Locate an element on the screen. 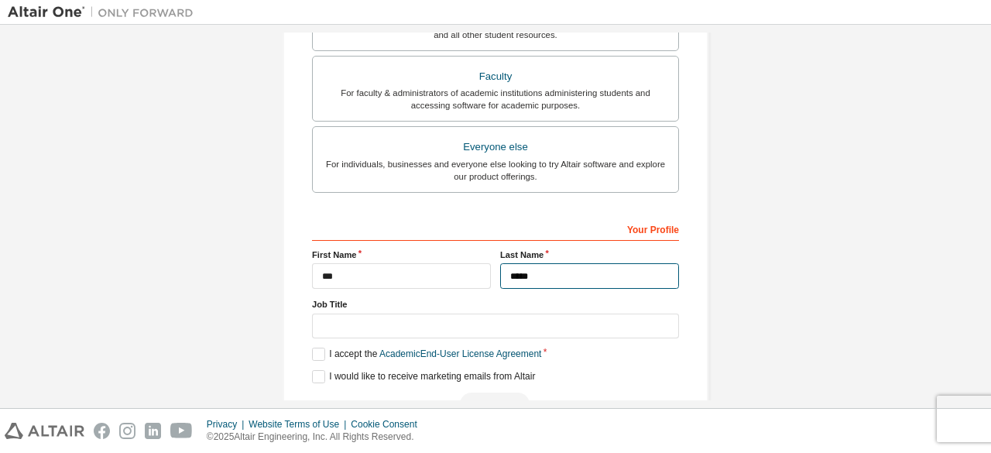 This screenshot has width=991, height=453. div: Read and acccept EULA to continue is located at coordinates (495, 404).